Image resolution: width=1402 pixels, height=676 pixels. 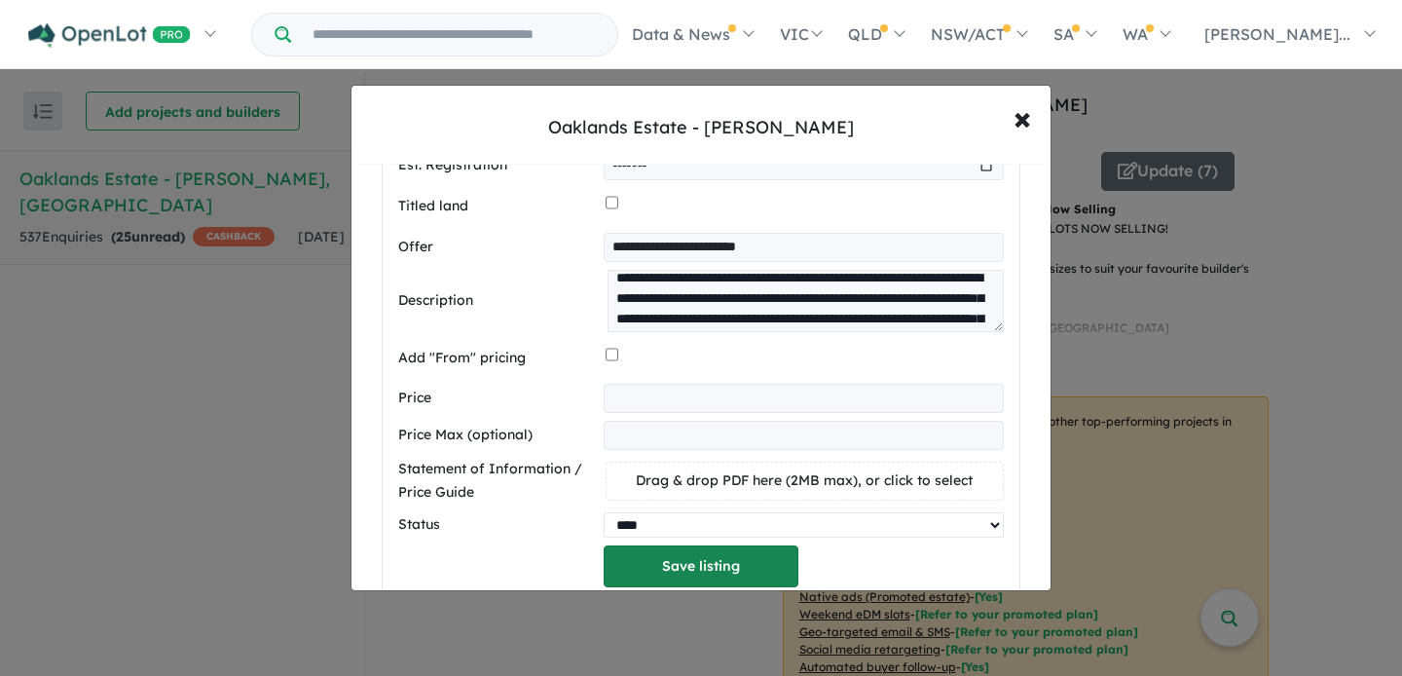 I want to click on label: Titled land, so click(x=498, y=206).